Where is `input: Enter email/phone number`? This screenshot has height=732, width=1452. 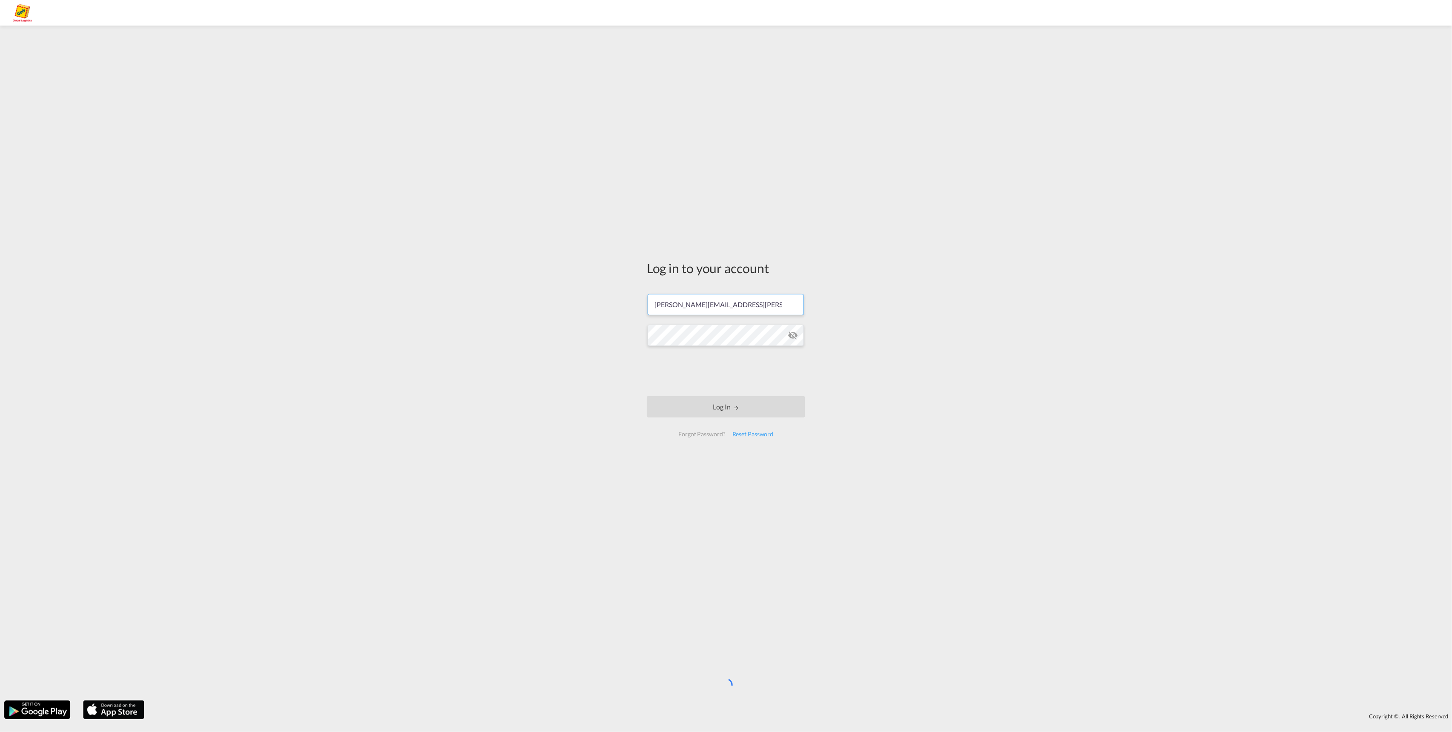 input: Enter email/phone number is located at coordinates (726, 305).